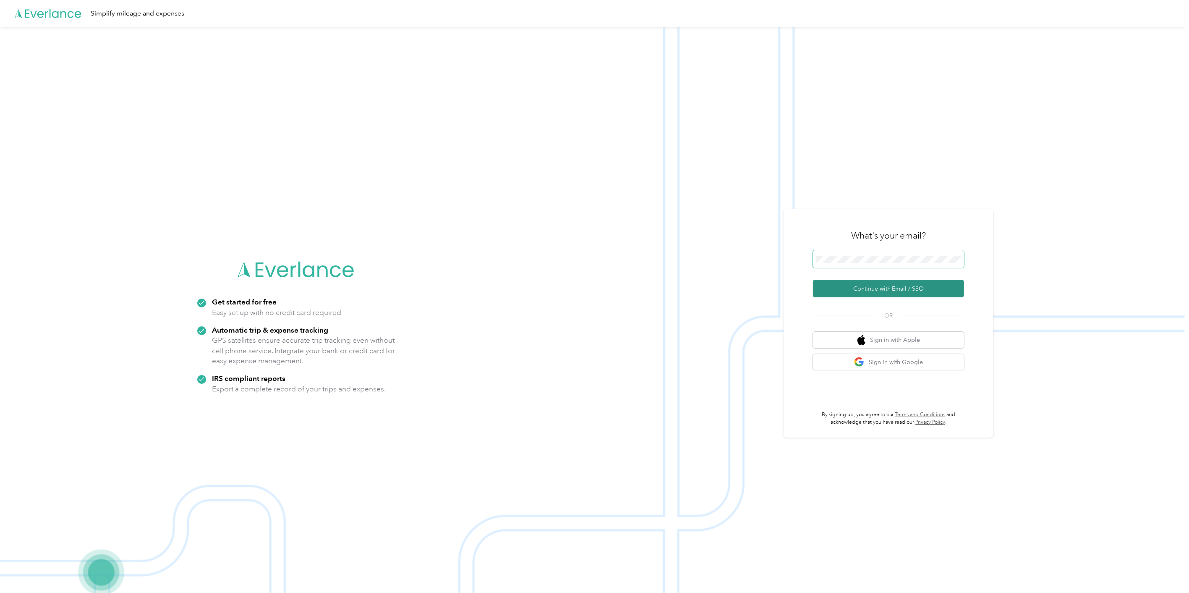 This screenshot has height=593, width=1189. Describe the element at coordinates (889, 362) in the screenshot. I see `button: google logoSign in with Google` at that location.